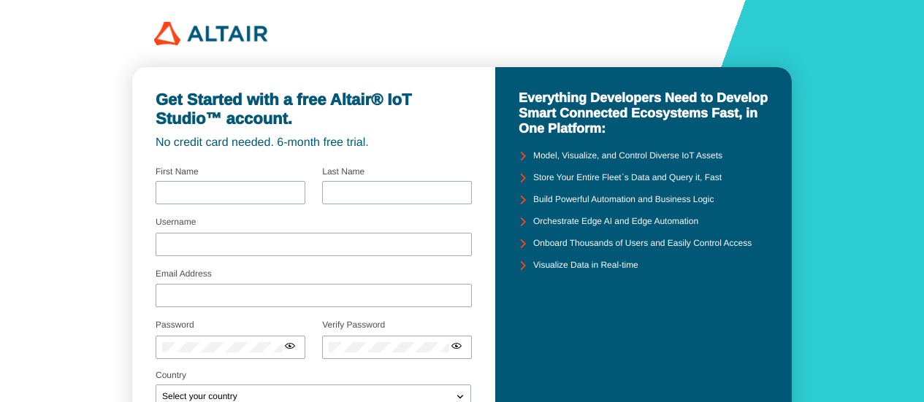  I want to click on unity-typography: Onboard Thousands of Users and Easily Control Access, so click(642, 244).